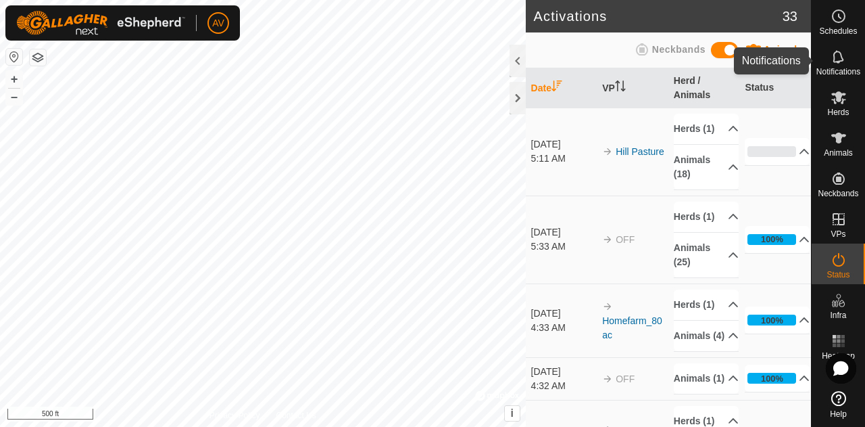 This screenshot has height=427, width=865. Describe the element at coordinates (838, 414) in the screenshot. I see `span: Help` at that location.